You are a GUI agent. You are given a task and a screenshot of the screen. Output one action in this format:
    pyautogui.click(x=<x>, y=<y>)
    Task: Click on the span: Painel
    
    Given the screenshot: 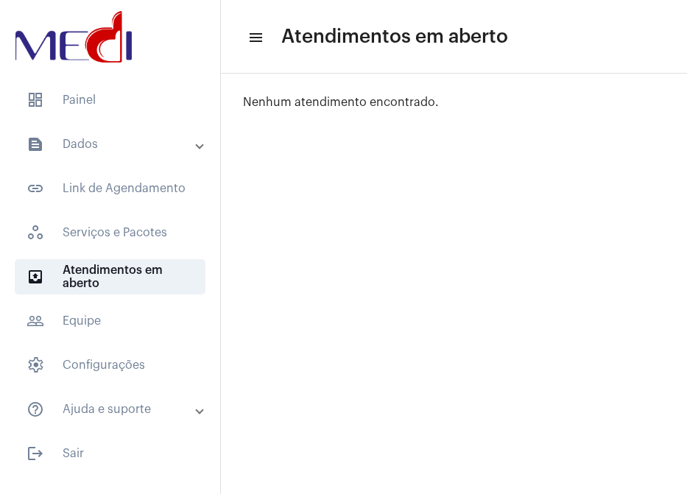 What is the action you would take?
    pyautogui.click(x=110, y=100)
    